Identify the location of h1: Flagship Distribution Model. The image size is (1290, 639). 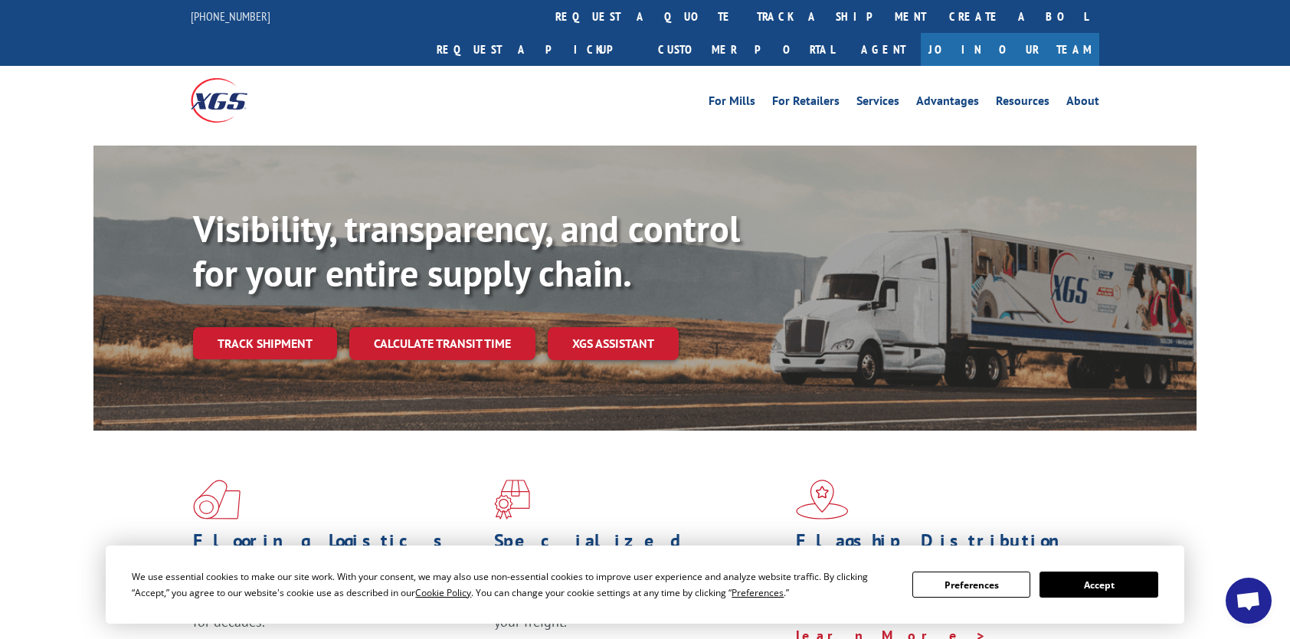
(940, 554).